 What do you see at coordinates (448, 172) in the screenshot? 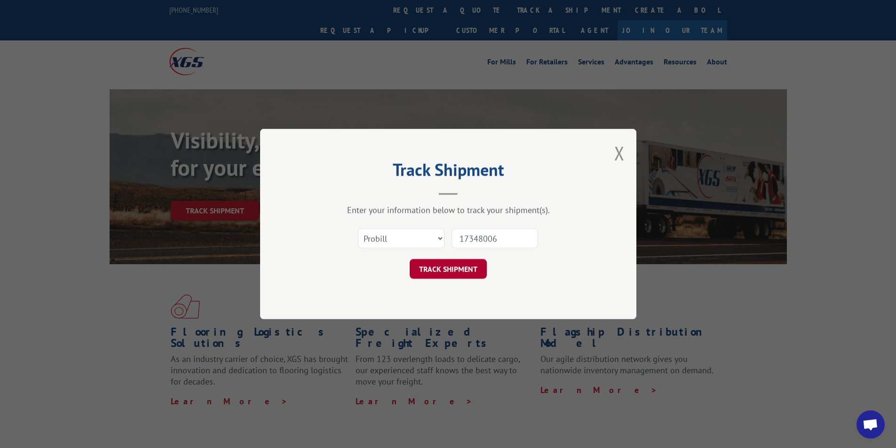
I see `h2: Track Shipment` at bounding box center [448, 172].